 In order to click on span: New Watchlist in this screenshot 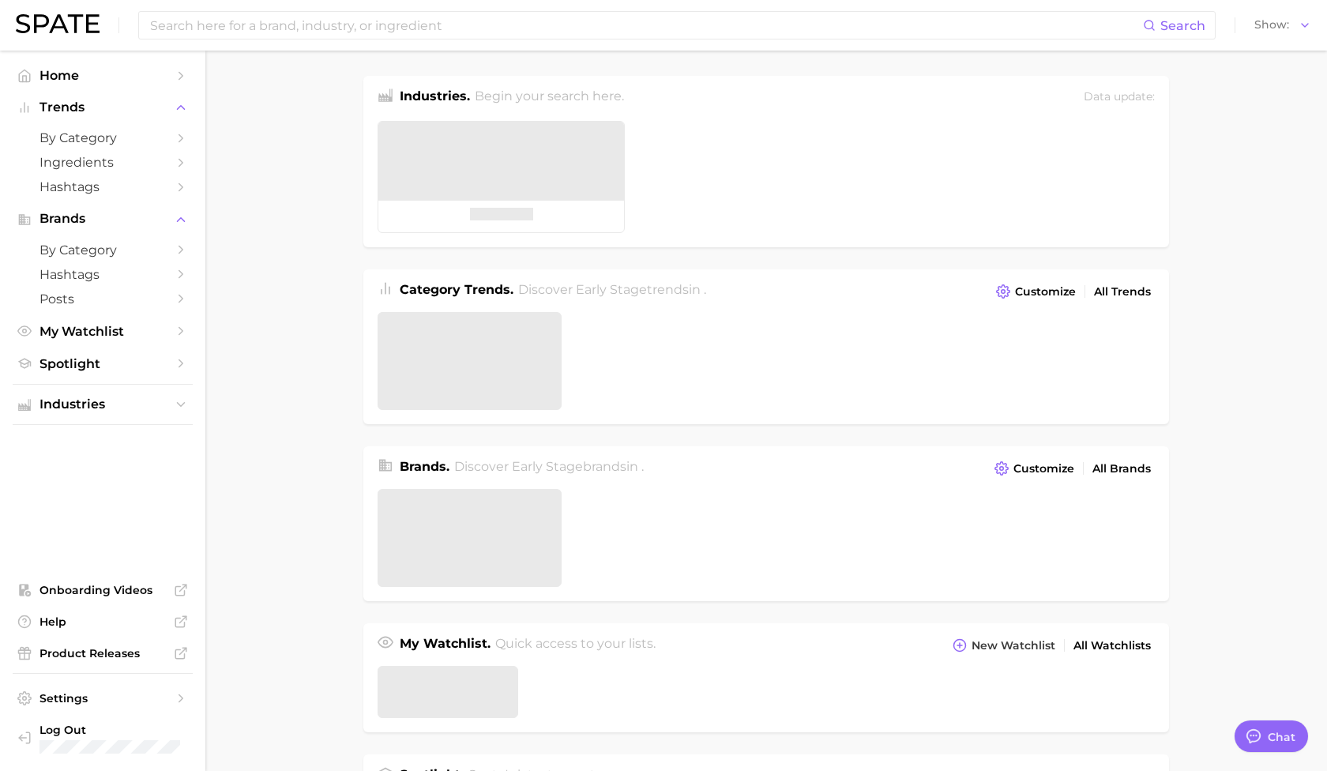, I will do `click(1013, 645)`.